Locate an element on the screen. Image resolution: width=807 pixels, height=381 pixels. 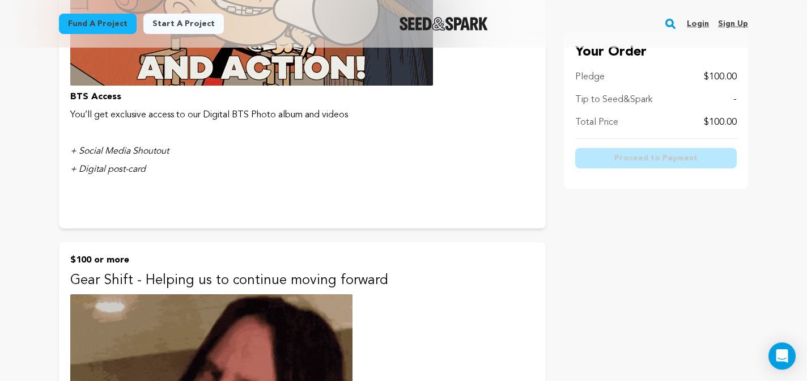
button: Proceed to Payment is located at coordinates (656, 158).